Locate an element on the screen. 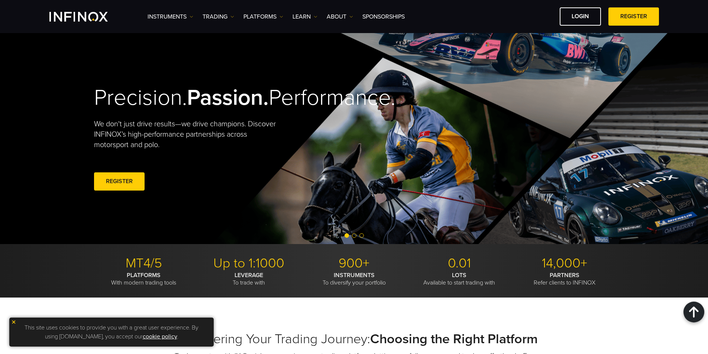  strong: PLATFORMS is located at coordinates (143, 275).